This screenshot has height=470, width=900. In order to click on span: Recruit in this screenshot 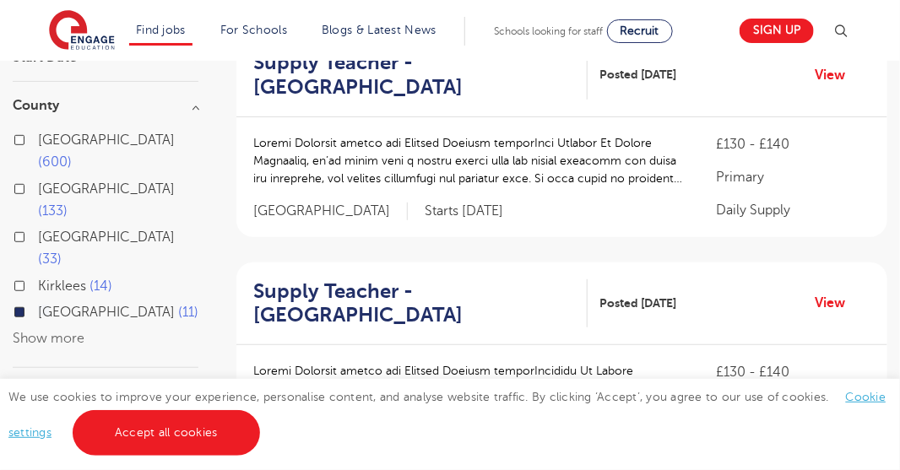, I will do `click(640, 30)`.